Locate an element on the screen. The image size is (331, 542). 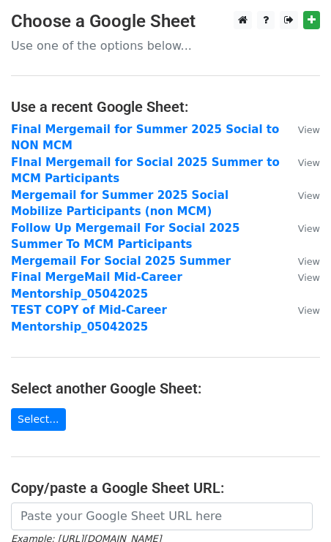
a: TEST COPY of Mid-Career Mentorship_05042025 is located at coordinates (89, 318).